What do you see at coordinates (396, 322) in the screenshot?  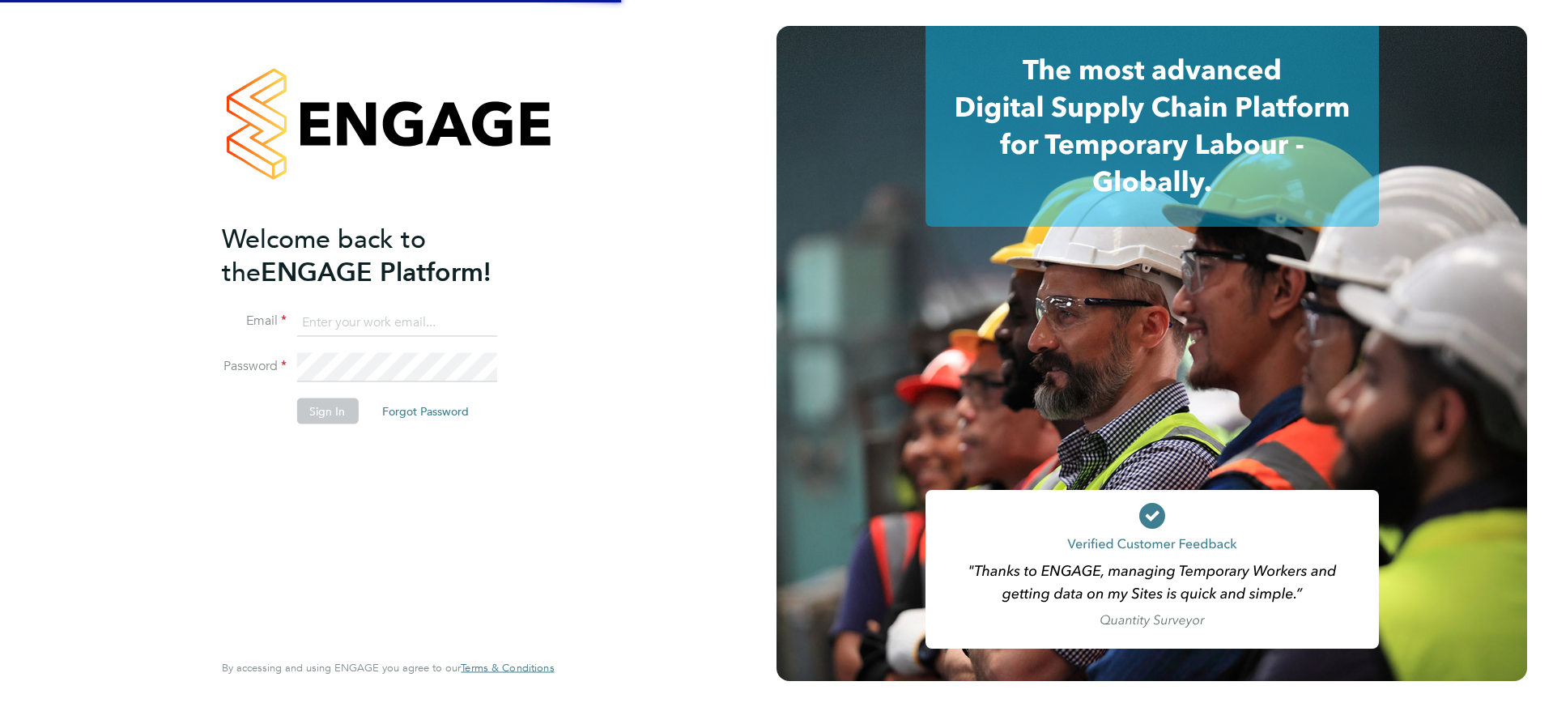 I see `input: Enter your work email...` at bounding box center [396, 322].